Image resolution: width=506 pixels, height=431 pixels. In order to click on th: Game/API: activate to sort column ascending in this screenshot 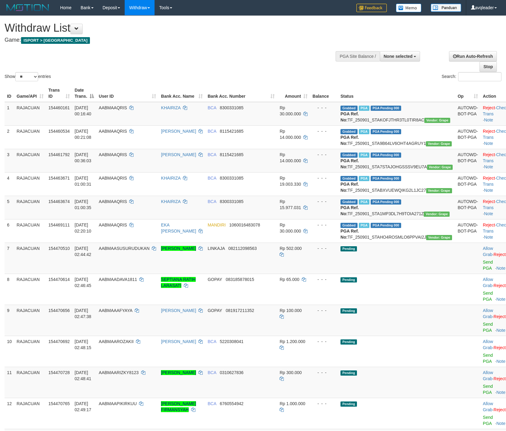, I will do `click(30, 93)`.